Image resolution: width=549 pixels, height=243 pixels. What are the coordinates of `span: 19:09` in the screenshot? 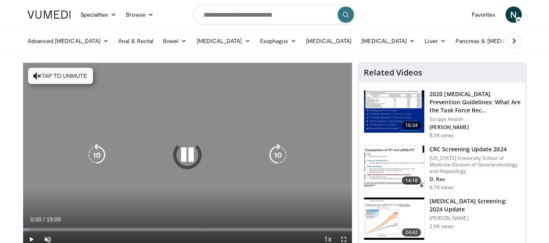 It's located at (53, 220).